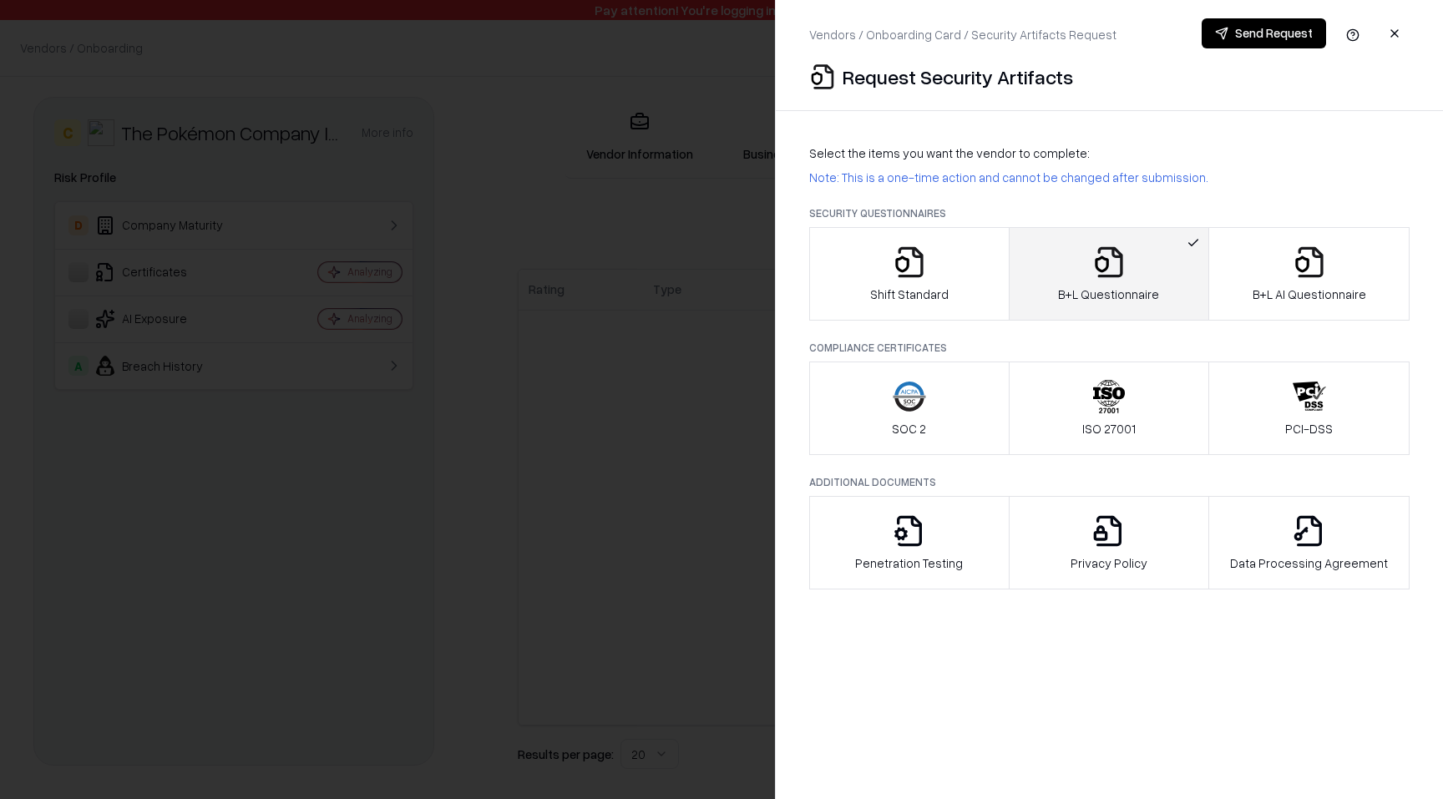 This screenshot has height=799, width=1443. Describe the element at coordinates (910, 294) in the screenshot. I see `p: Shift Standard` at that location.